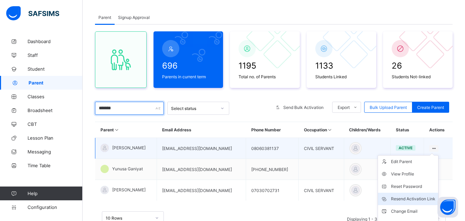 The image size is (465, 221). I want to click on span: Export, so click(344, 107).